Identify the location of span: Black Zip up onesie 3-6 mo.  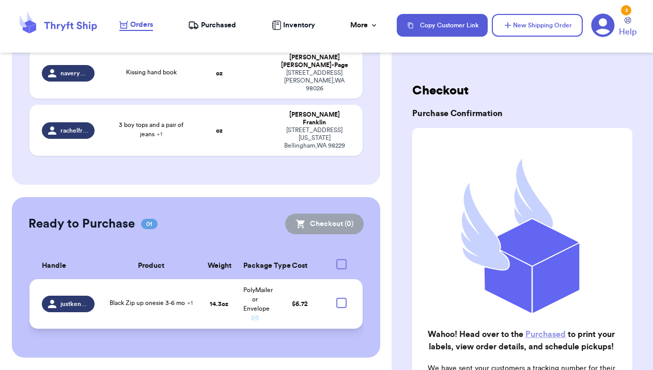
(151, 303).